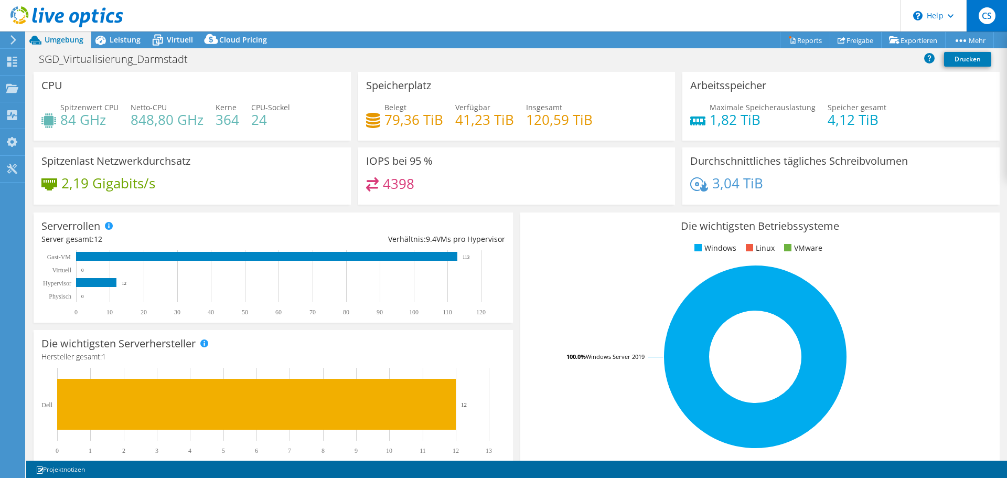 Image resolution: width=1007 pixels, height=478 pixels. What do you see at coordinates (125, 39) in the screenshot?
I see `span: Leistung` at bounding box center [125, 39].